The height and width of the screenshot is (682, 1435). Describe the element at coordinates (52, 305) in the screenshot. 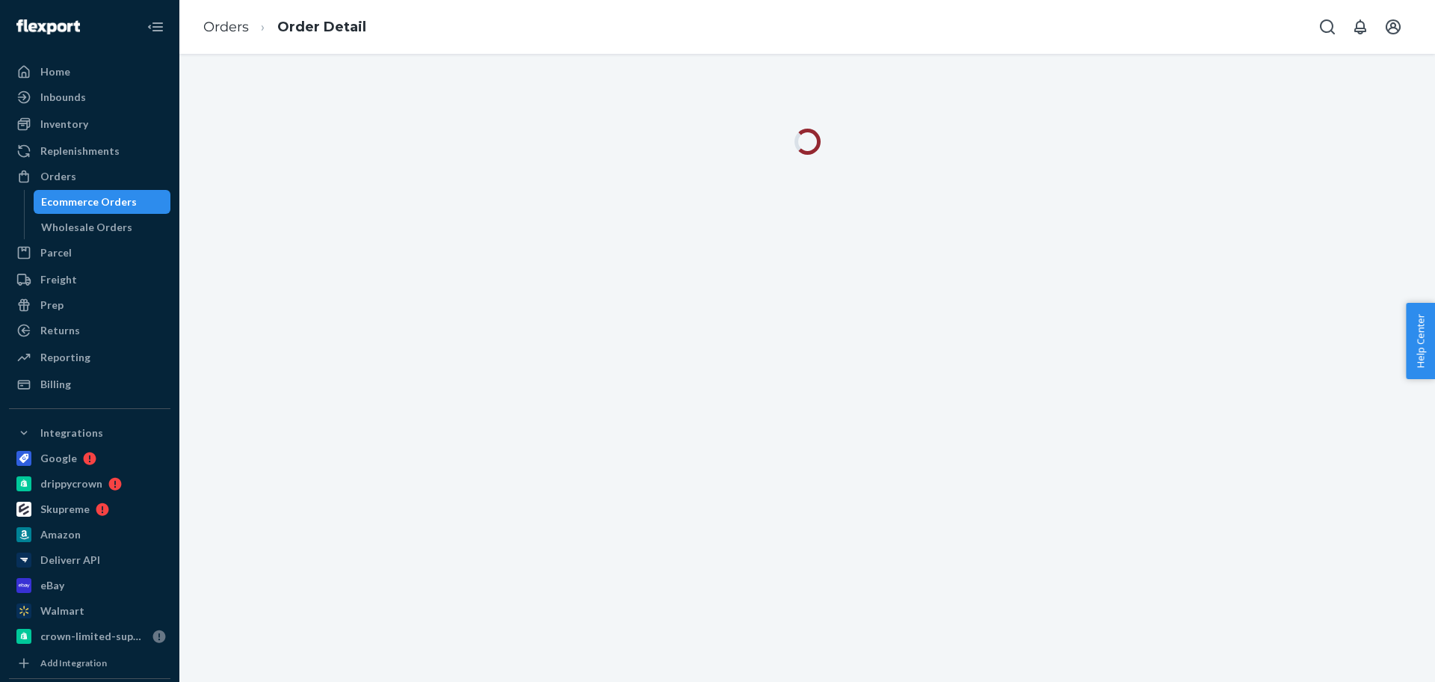

I see `div: Prep` at that location.